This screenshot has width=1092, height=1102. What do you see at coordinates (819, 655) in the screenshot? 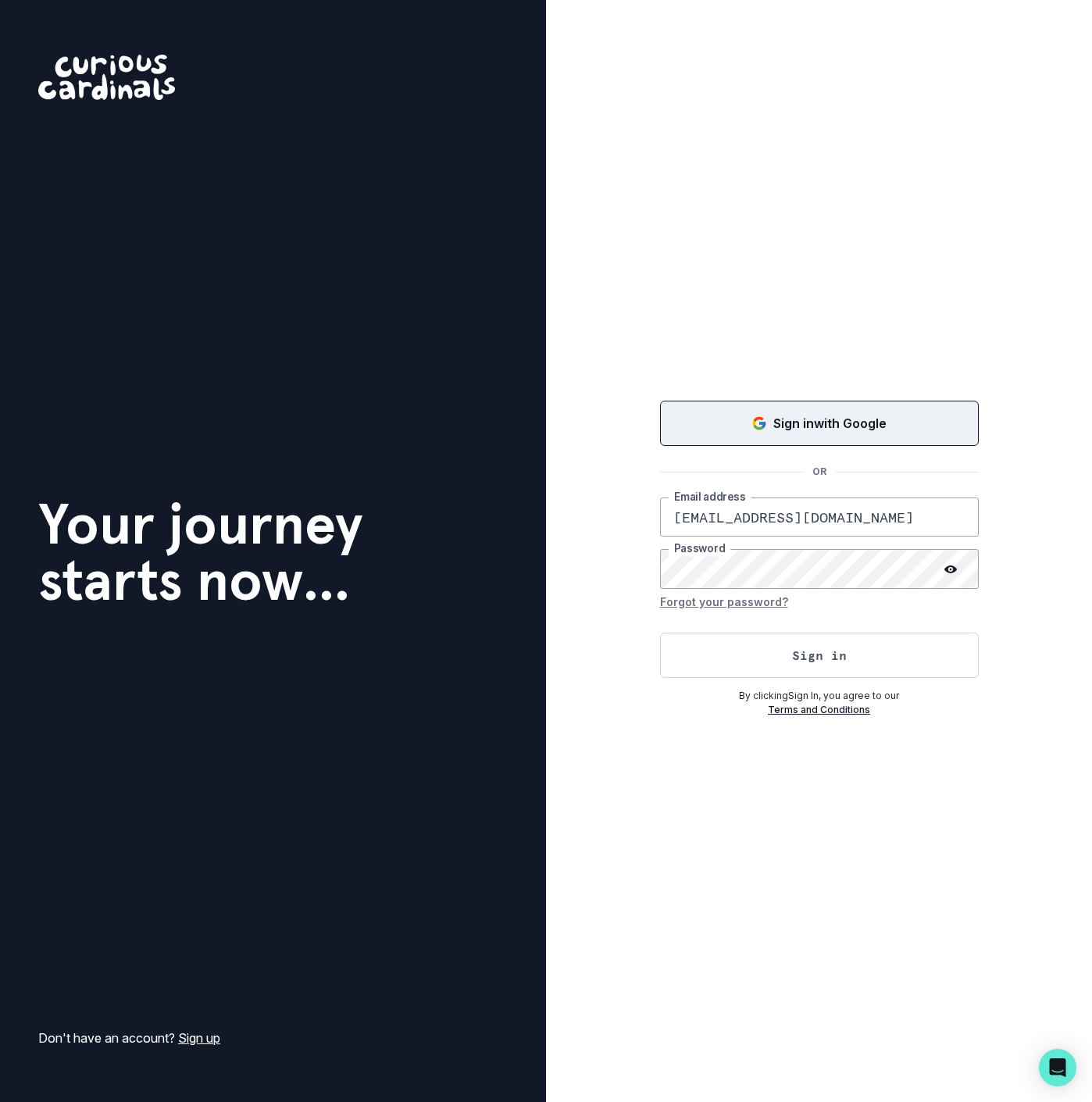
I see `button: Sign in` at bounding box center [819, 655].